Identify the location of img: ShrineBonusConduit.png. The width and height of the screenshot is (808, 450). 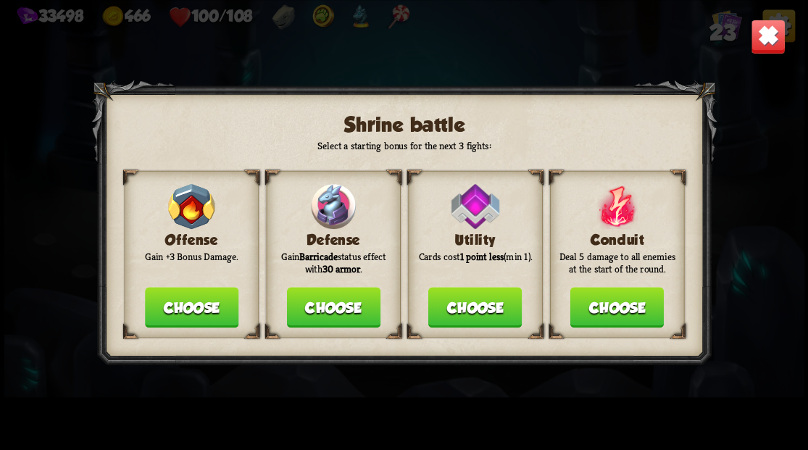
(617, 206).